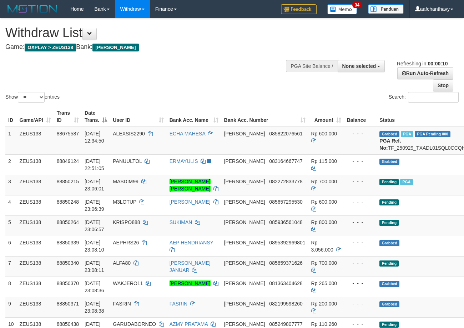  I want to click on span: 88850264, so click(68, 222).